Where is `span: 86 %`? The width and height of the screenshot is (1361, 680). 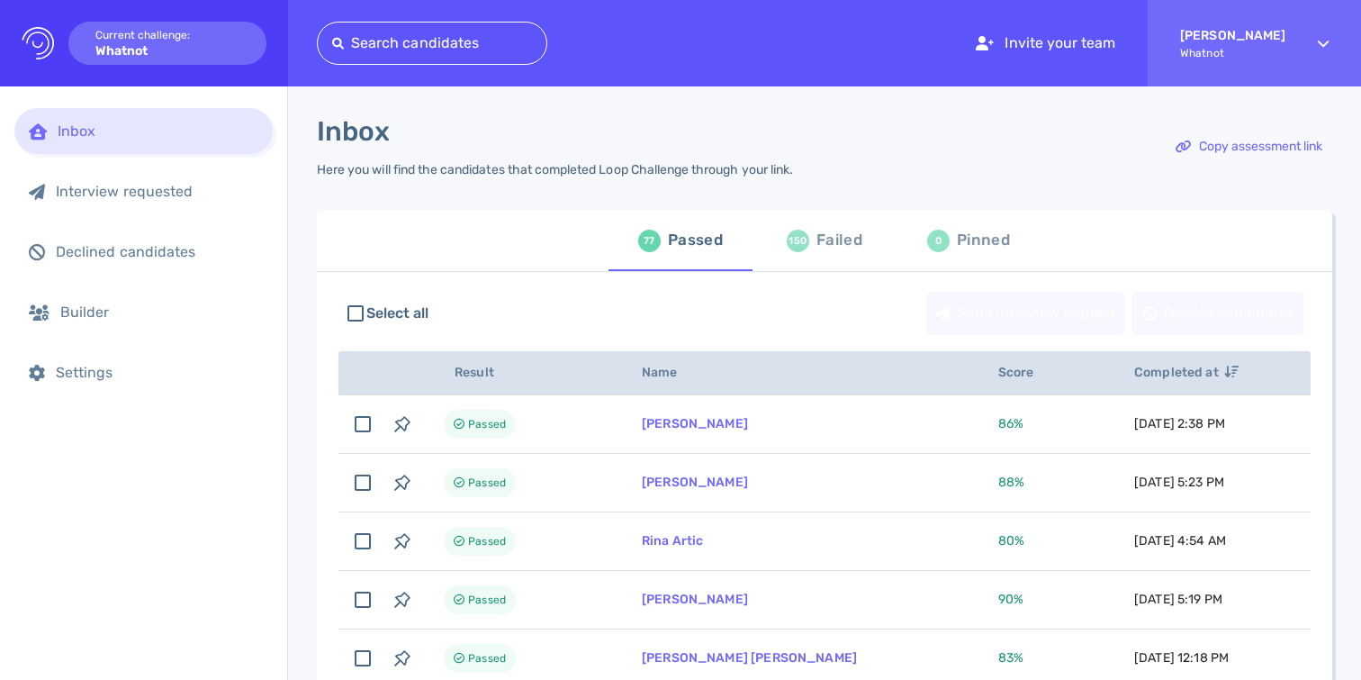 span: 86 % is located at coordinates (1011, 423).